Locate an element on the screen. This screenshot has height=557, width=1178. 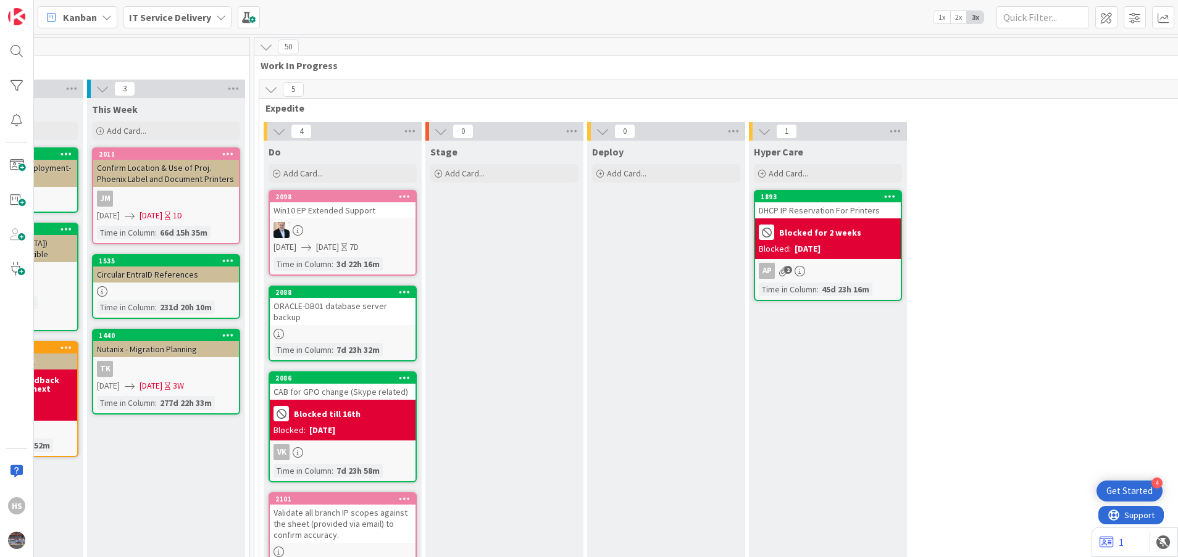
div: 66d 15h 35m is located at coordinates (183, 233).